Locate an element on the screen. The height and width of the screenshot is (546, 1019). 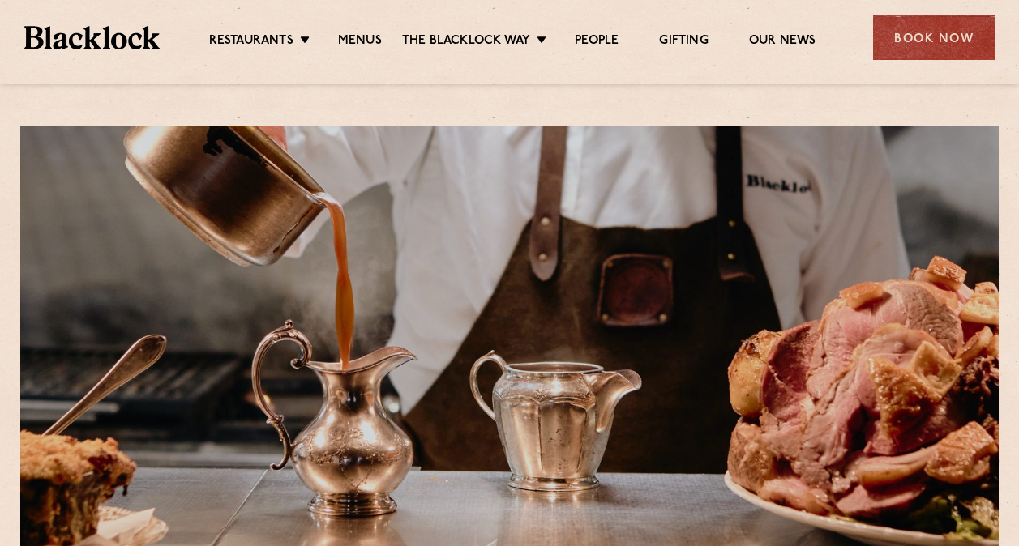
a: Our News is located at coordinates (782, 42).